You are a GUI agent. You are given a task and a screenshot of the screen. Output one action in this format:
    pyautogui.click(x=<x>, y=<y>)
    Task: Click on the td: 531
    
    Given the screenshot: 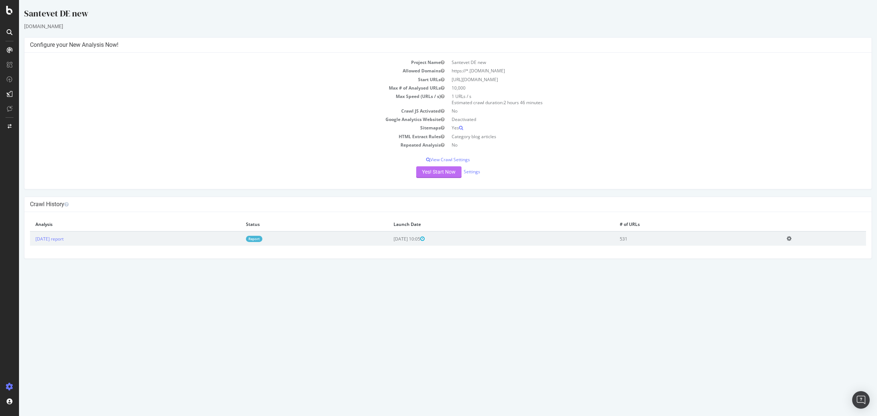 What is the action you would take?
    pyautogui.click(x=679, y=238)
    